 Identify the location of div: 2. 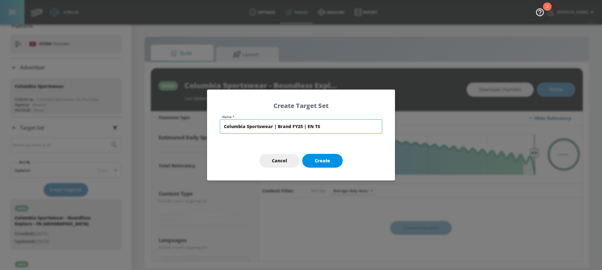
(548, 11).